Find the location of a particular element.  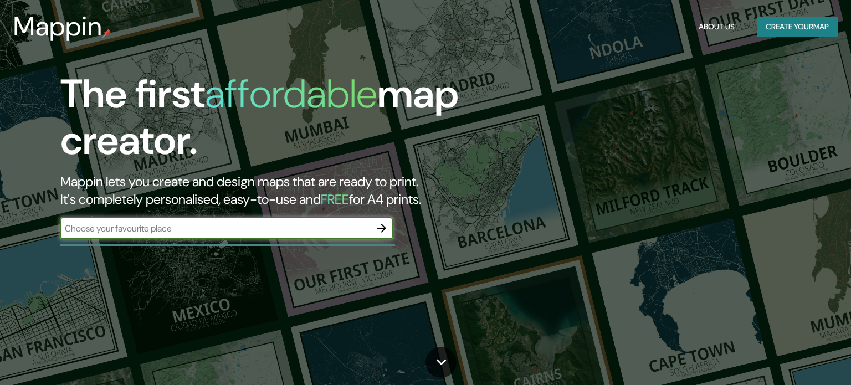

button: Create yourmap is located at coordinates (798, 27).